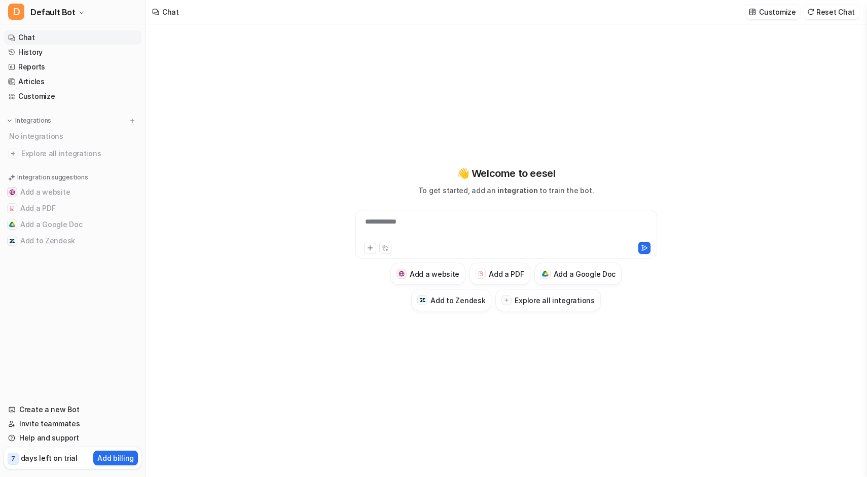 This screenshot has height=477, width=867. I want to click on img: reset, so click(811, 12).